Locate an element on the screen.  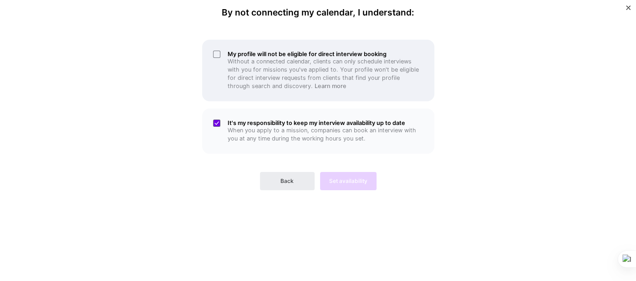
button: Close is located at coordinates (629, 10).